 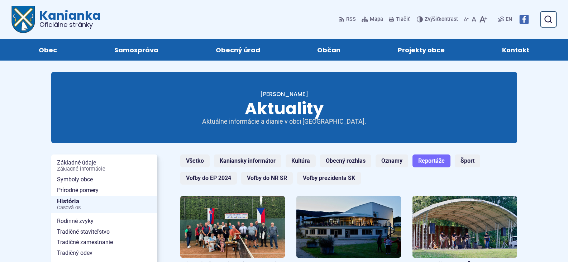 I want to click on button: Zväčšiť veľkosť písma, so click(x=483, y=19).